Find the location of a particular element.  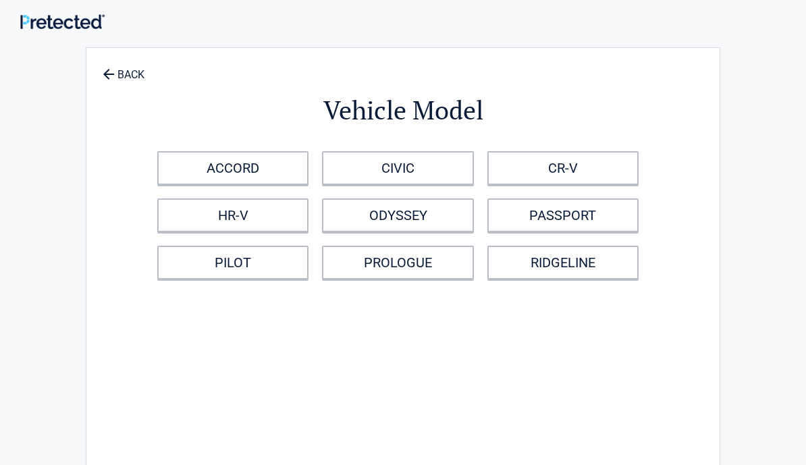

h2: Vehicle Model is located at coordinates (403, 110).